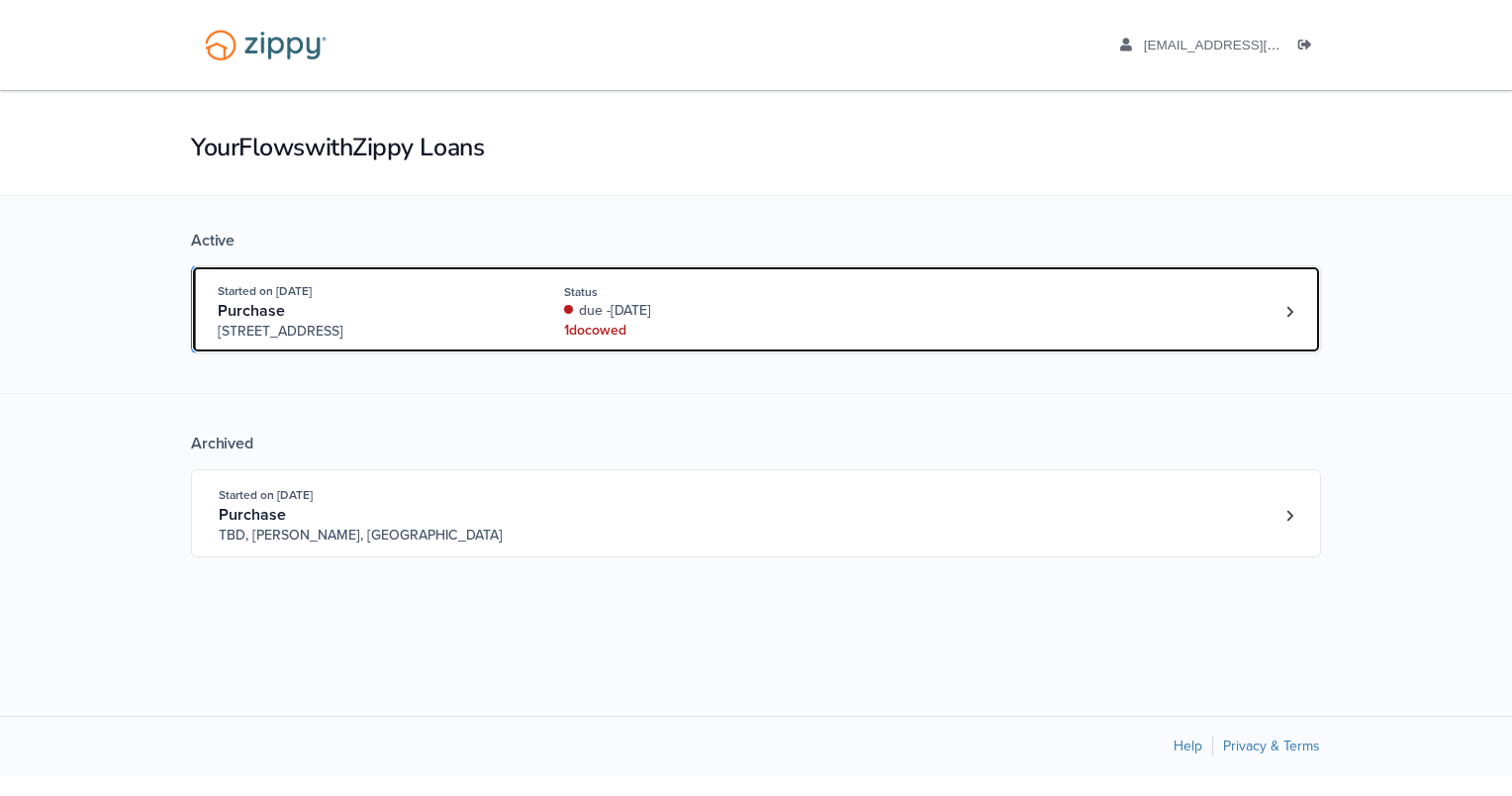 Image resolution: width=1512 pixels, height=796 pixels. I want to click on a: Help, so click(1187, 745).